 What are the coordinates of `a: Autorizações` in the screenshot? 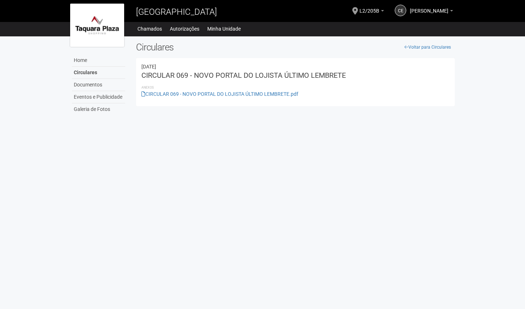 It's located at (185, 29).